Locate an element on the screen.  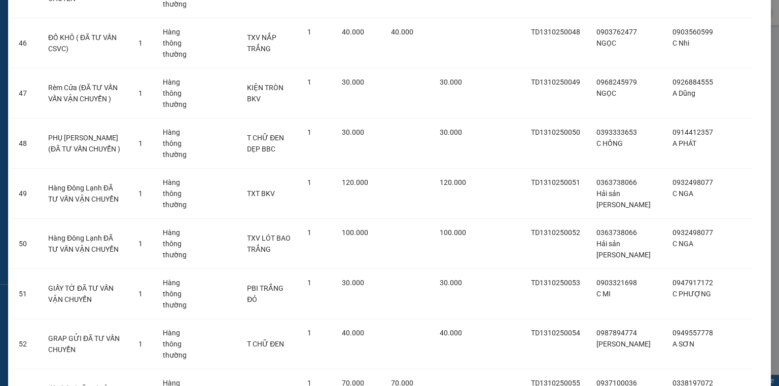
span: T CHỮ ĐEN DẸP BBC is located at coordinates (265, 143).